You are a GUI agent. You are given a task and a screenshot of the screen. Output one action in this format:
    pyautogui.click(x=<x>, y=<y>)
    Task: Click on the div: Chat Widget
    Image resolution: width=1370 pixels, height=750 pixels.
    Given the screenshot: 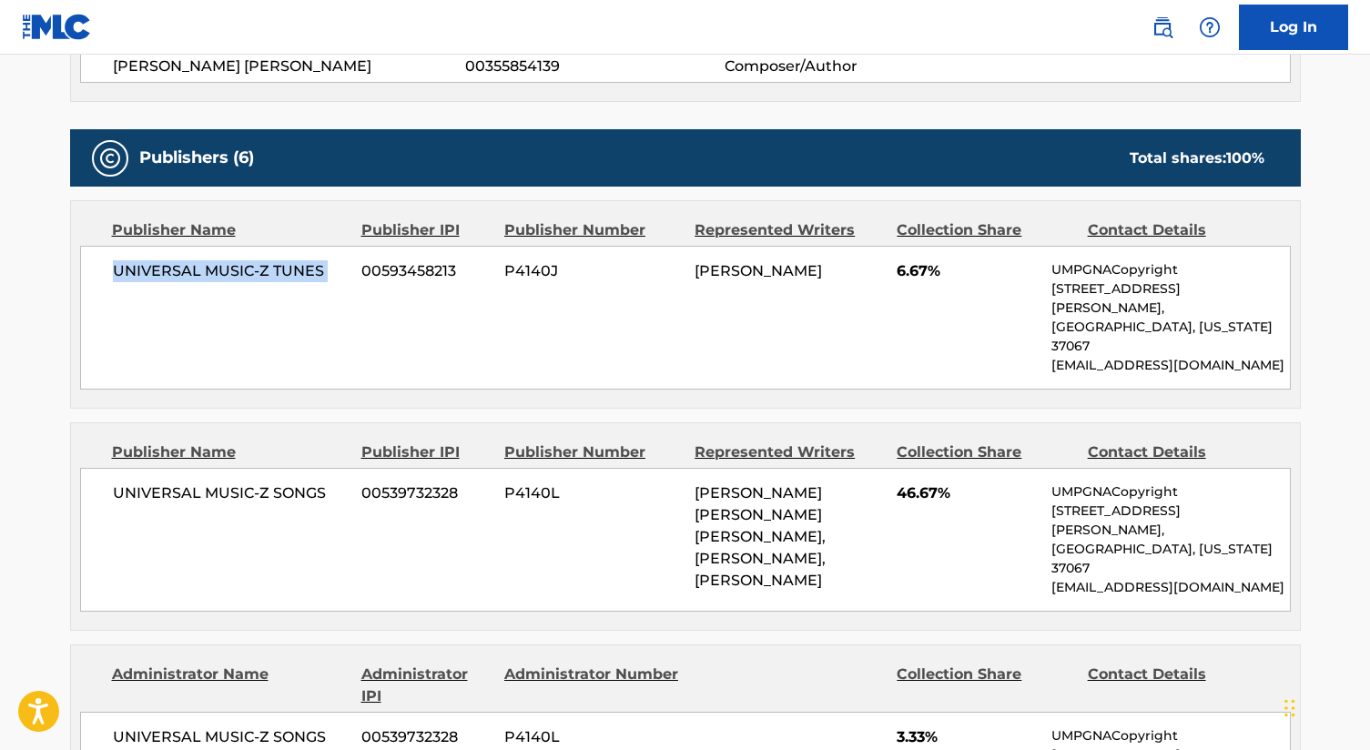 What is the action you would take?
    pyautogui.click(x=1325, y=707)
    